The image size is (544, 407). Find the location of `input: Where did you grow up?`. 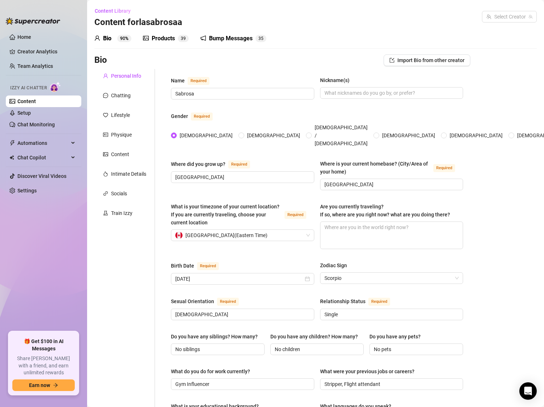

input: Where did you grow up? is located at coordinates (242, 177).